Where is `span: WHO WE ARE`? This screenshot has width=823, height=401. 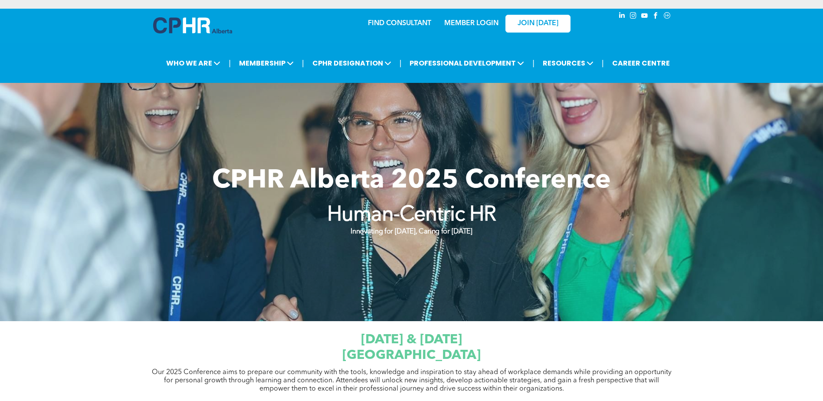 span: WHO WE ARE is located at coordinates (193, 63).